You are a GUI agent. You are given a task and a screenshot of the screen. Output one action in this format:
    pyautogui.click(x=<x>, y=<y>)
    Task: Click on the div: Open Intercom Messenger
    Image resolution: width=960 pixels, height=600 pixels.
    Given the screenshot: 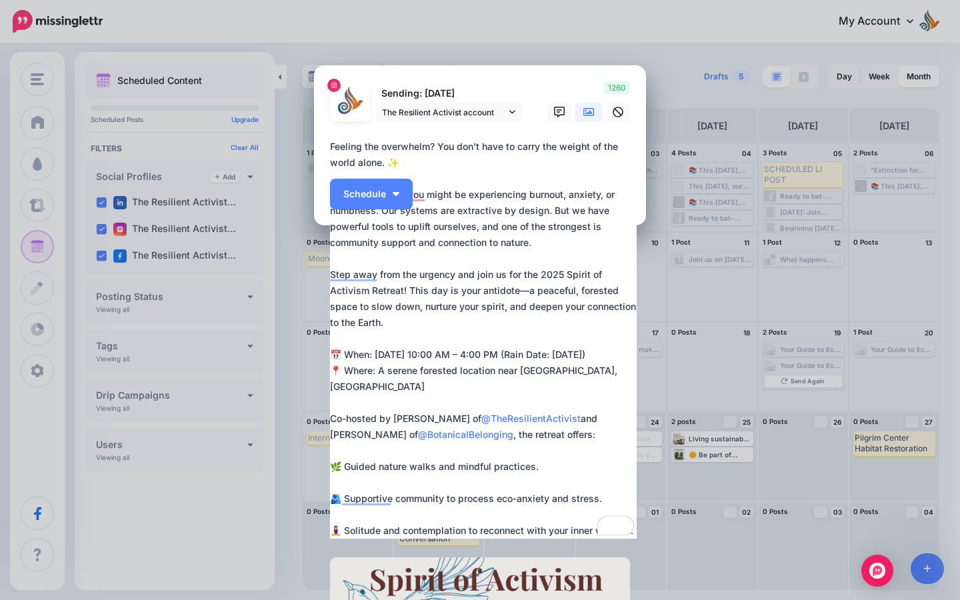 What is the action you would take?
    pyautogui.click(x=877, y=571)
    